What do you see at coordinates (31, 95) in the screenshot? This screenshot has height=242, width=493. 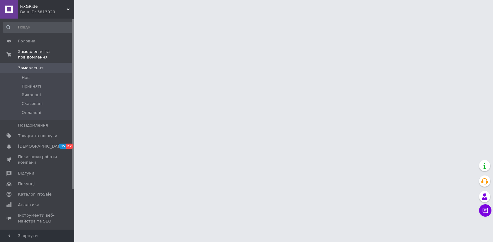 I see `span: Виконані` at bounding box center [31, 95].